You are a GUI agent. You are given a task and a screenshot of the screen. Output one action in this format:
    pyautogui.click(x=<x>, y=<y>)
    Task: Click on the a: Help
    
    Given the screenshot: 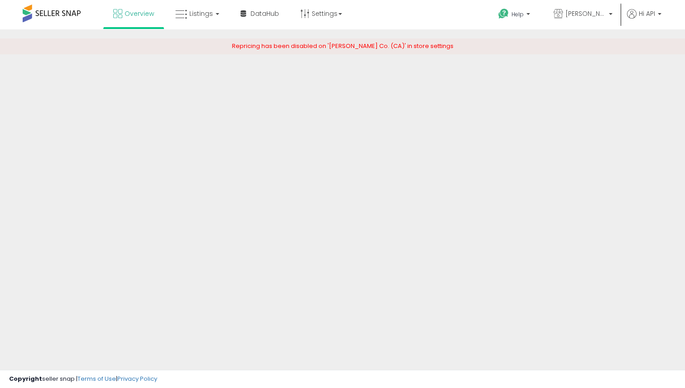 What is the action you would take?
    pyautogui.click(x=515, y=15)
    